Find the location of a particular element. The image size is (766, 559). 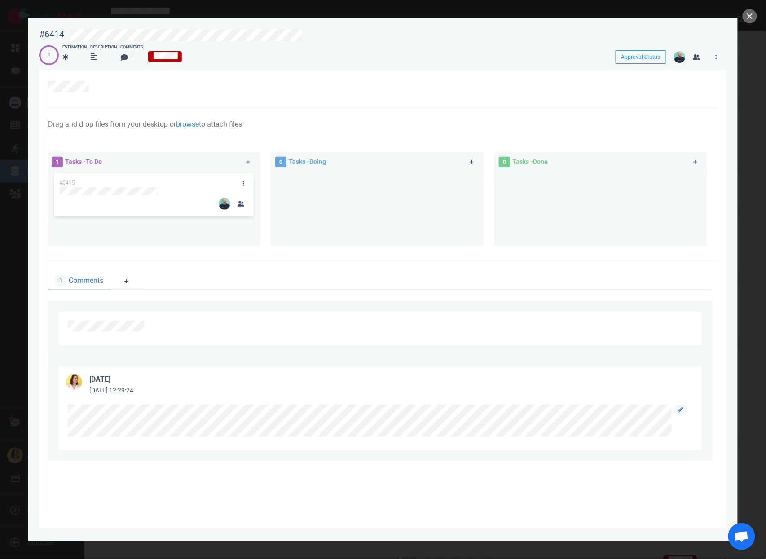

div: #6414 is located at coordinates (52, 34).